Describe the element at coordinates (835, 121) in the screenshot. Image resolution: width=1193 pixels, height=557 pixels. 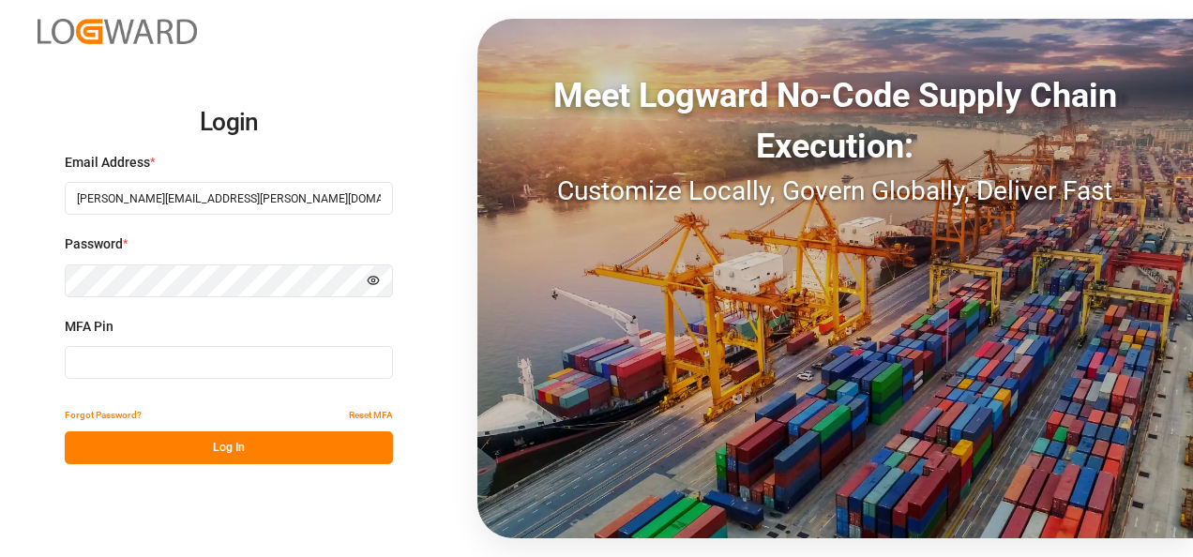
I see `div: Meet Logward No-Code Supply Chain Execution:` at that location.